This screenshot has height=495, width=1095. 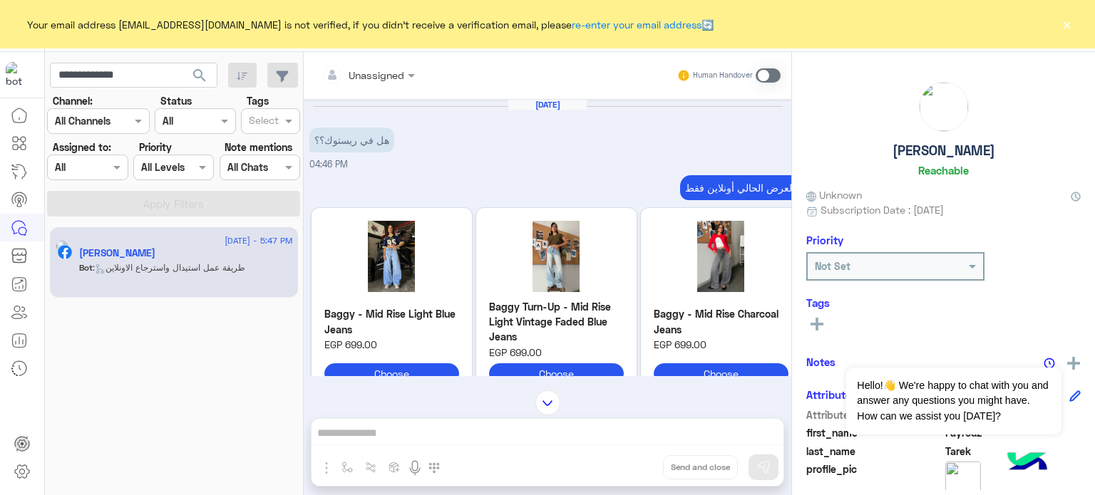 I want to click on span: search, so click(x=200, y=76).